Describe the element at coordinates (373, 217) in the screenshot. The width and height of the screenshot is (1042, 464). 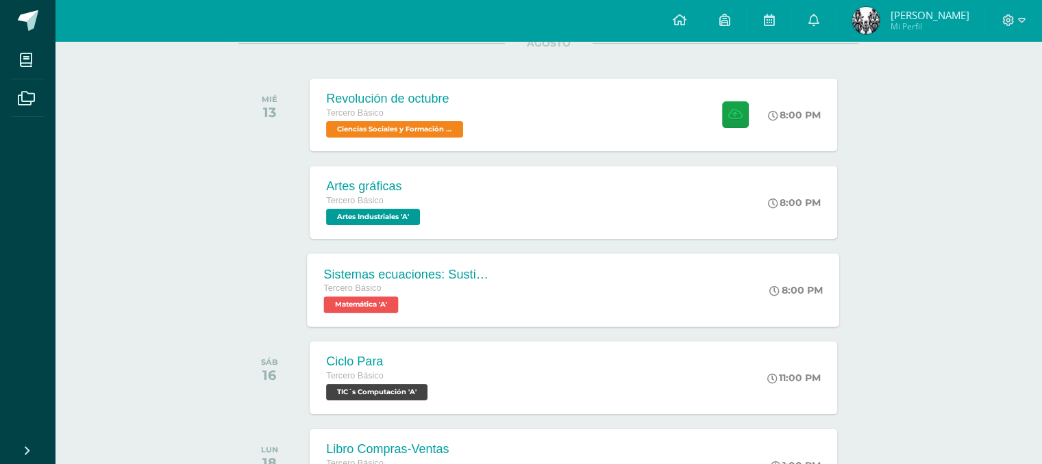
I see `span: Artes Industriales 'A'` at that location.